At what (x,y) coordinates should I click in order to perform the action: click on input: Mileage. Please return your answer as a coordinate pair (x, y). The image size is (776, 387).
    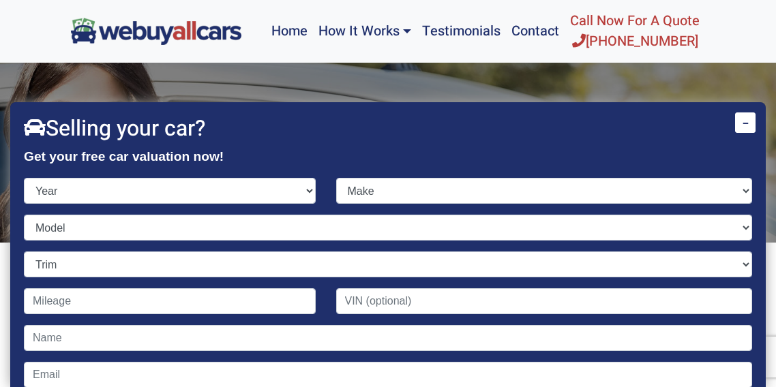
    Looking at the image, I should click on (170, 302).